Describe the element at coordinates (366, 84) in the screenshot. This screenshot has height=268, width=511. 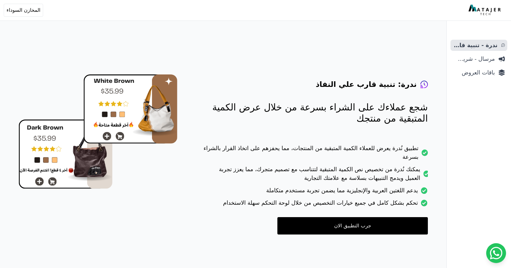
I see `h4: ندرة: تنبية قارب علي النفاذ` at that location.